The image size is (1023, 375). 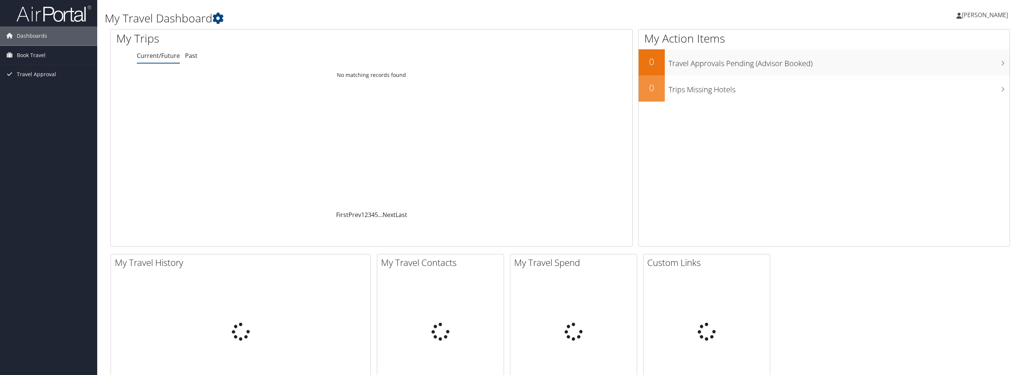 What do you see at coordinates (442, 263) in the screenshot?
I see `h2: My Travel Contacts` at bounding box center [442, 263].